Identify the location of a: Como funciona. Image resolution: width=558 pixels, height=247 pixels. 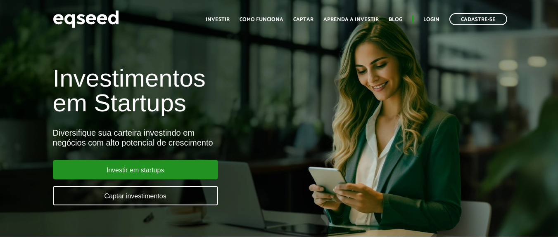
(261, 19).